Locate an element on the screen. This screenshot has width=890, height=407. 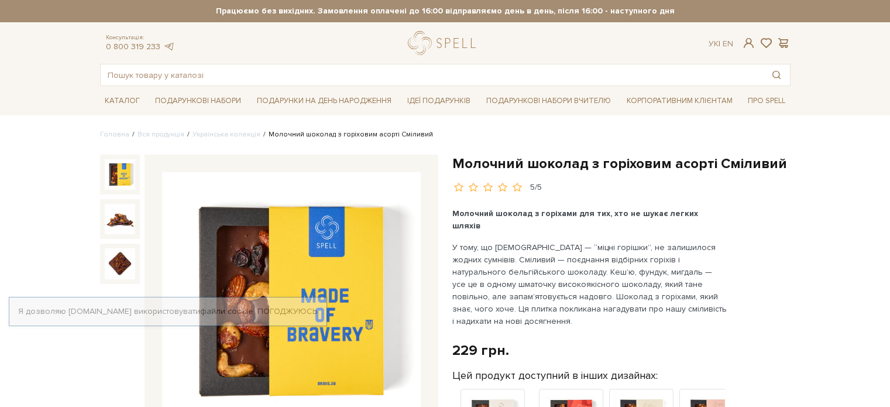
button: Пошук товару у каталозі is located at coordinates (776, 75).